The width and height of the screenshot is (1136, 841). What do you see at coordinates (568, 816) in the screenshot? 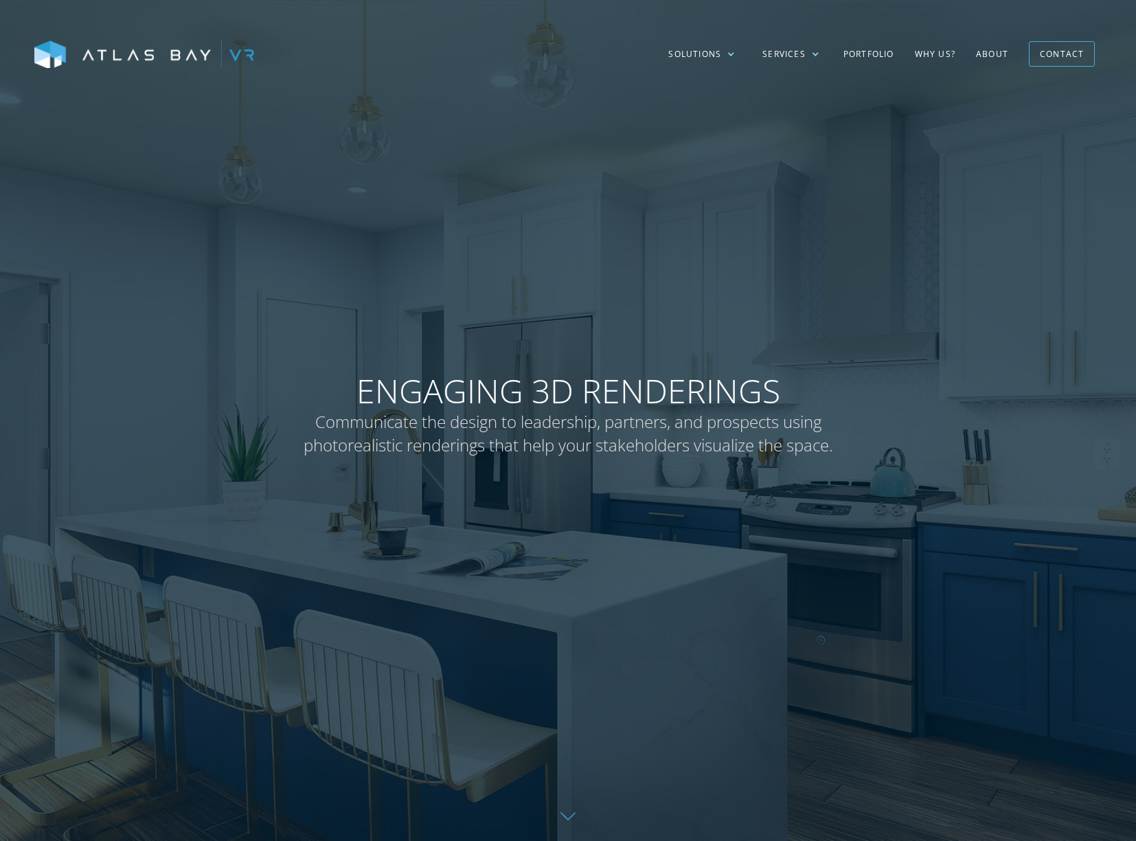
I see `img: Down further on page` at bounding box center [568, 816].